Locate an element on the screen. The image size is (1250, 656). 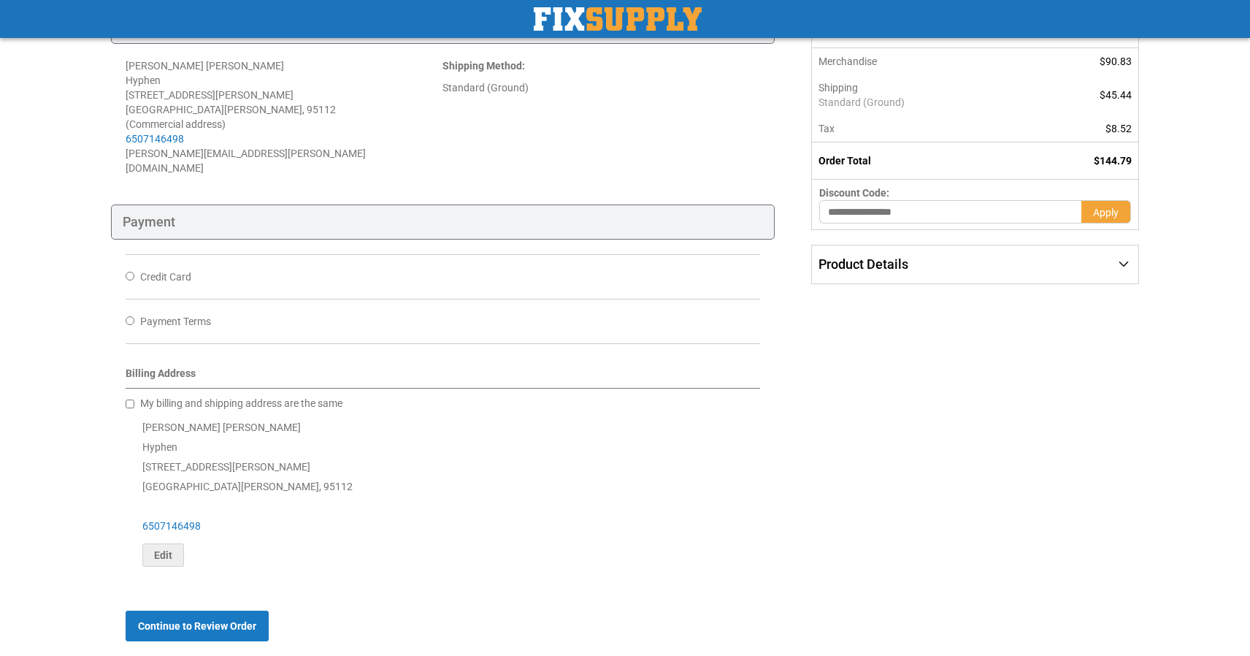
span: $8.52 is located at coordinates (1119, 129).